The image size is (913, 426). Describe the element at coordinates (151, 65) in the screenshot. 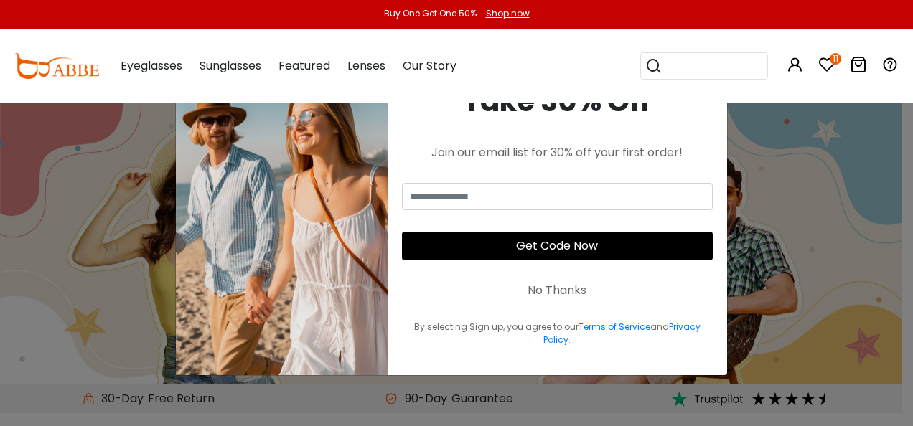

I see `span: Eyeglasses` at that location.